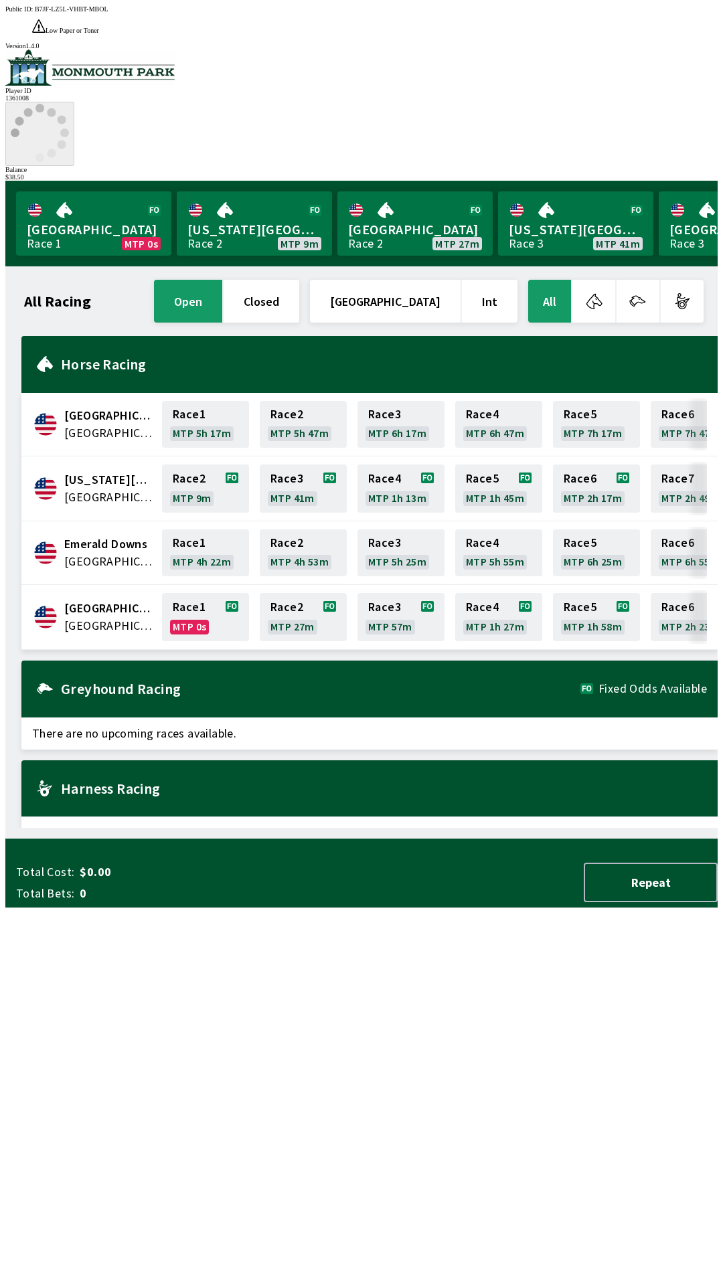  I want to click on span: Low Paper or Toner, so click(72, 30).